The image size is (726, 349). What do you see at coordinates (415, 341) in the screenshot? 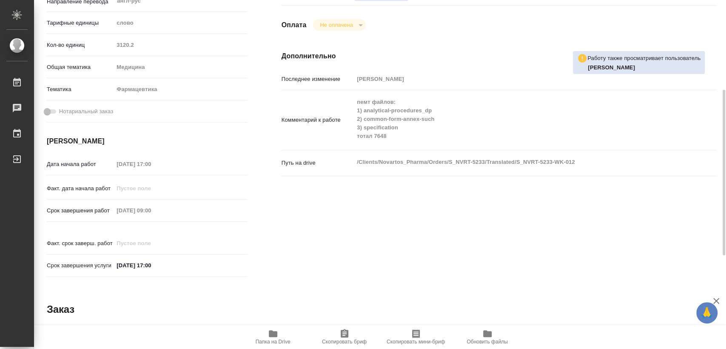
I see `span: Скопировать мини-бриф` at bounding box center [415, 341].